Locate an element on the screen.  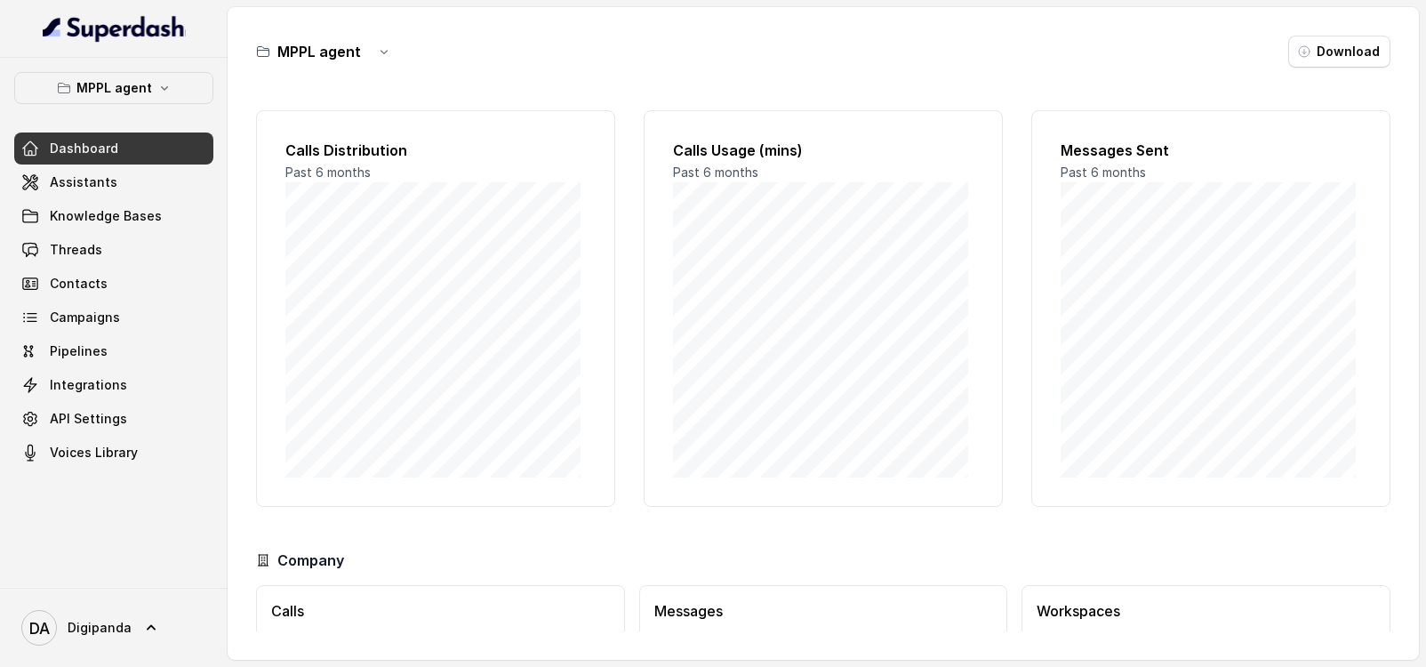
span: Assistants is located at coordinates (84, 182).